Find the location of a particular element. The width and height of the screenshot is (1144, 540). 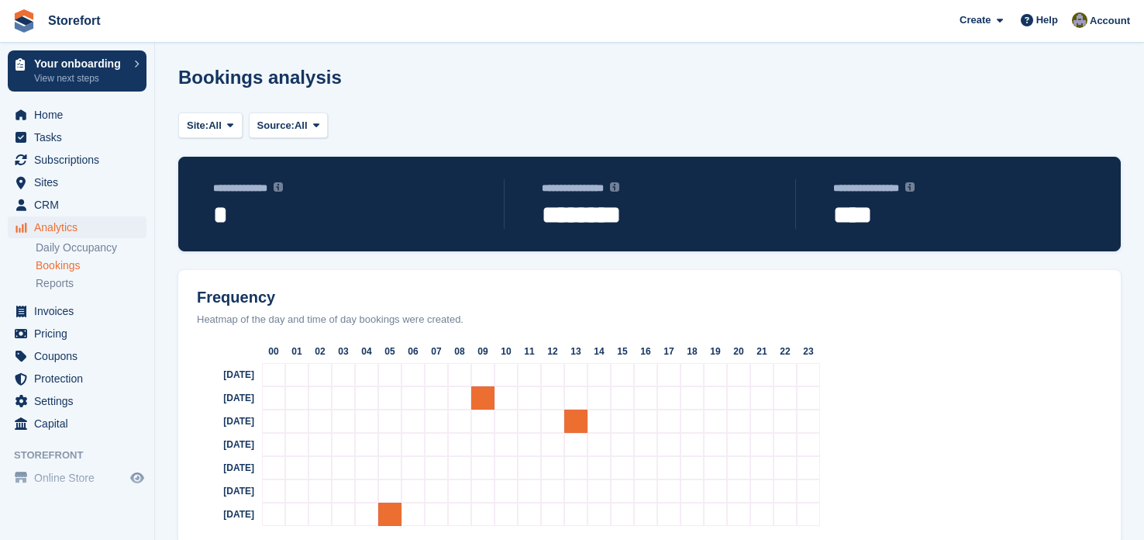

div: 02 is located at coordinates (320, 351).